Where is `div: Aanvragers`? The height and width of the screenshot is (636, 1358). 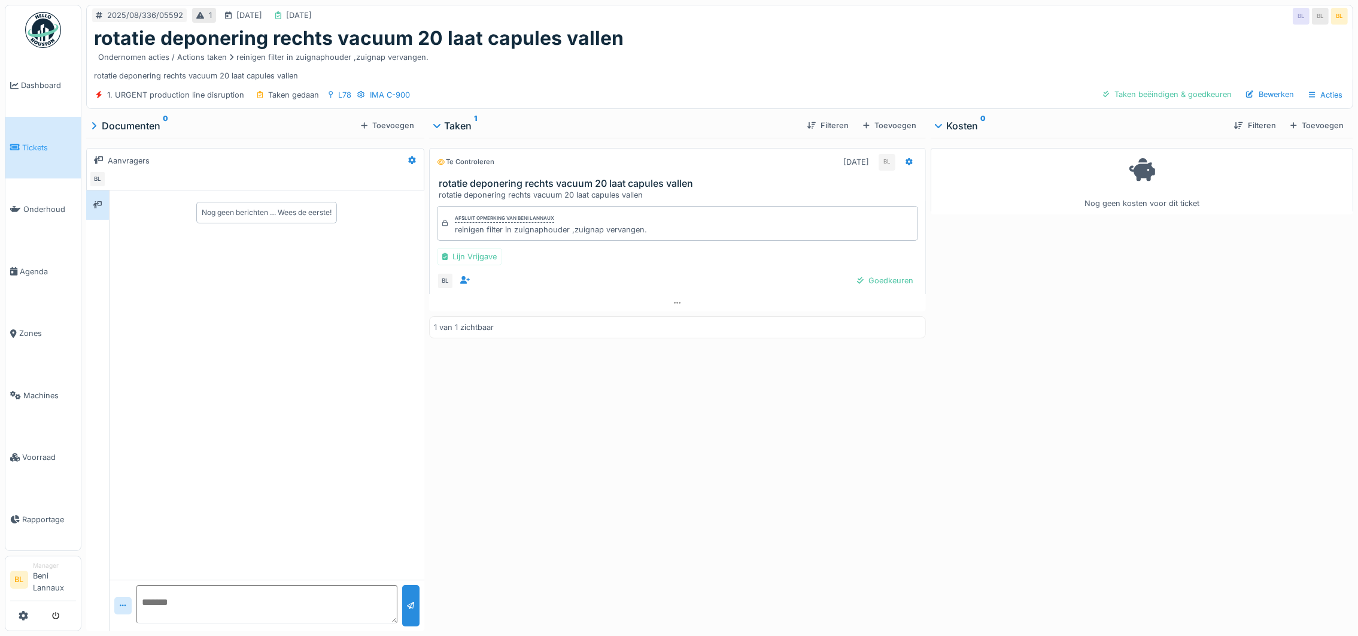 div: Aanvragers is located at coordinates (129, 160).